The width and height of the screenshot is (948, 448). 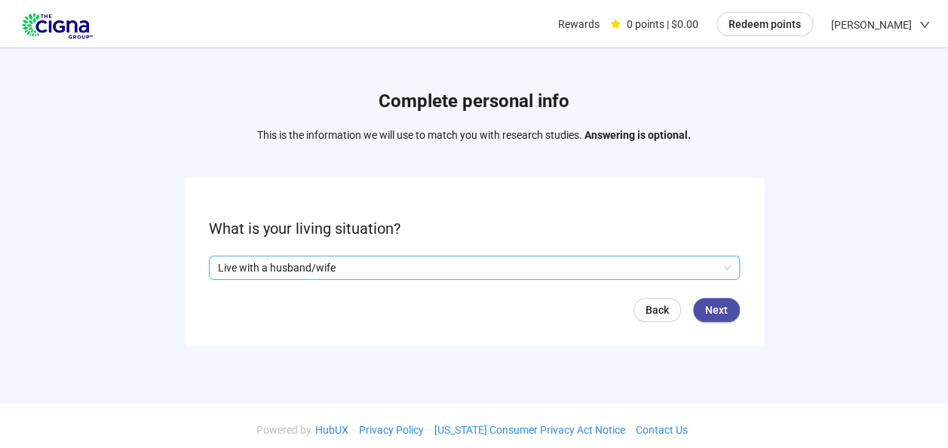 What do you see at coordinates (657, 310) in the screenshot?
I see `a: Back` at bounding box center [657, 310].